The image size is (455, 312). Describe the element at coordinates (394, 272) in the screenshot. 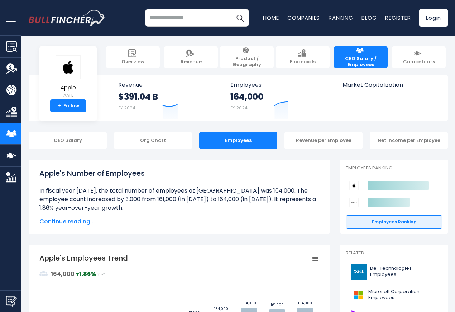

I see `a: Dell Technologies Employees` at that location.